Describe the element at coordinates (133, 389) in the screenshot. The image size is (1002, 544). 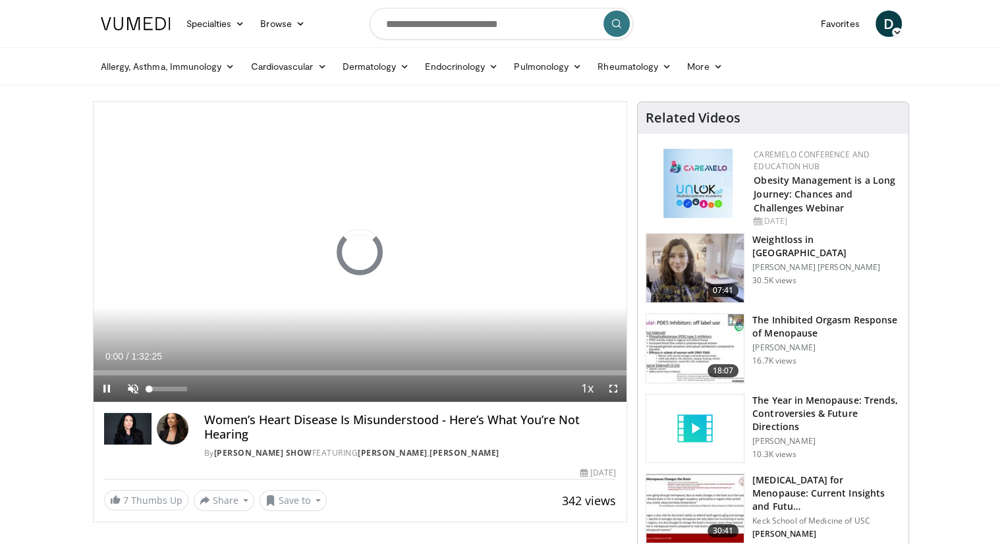
I see `button: Unmute` at that location.